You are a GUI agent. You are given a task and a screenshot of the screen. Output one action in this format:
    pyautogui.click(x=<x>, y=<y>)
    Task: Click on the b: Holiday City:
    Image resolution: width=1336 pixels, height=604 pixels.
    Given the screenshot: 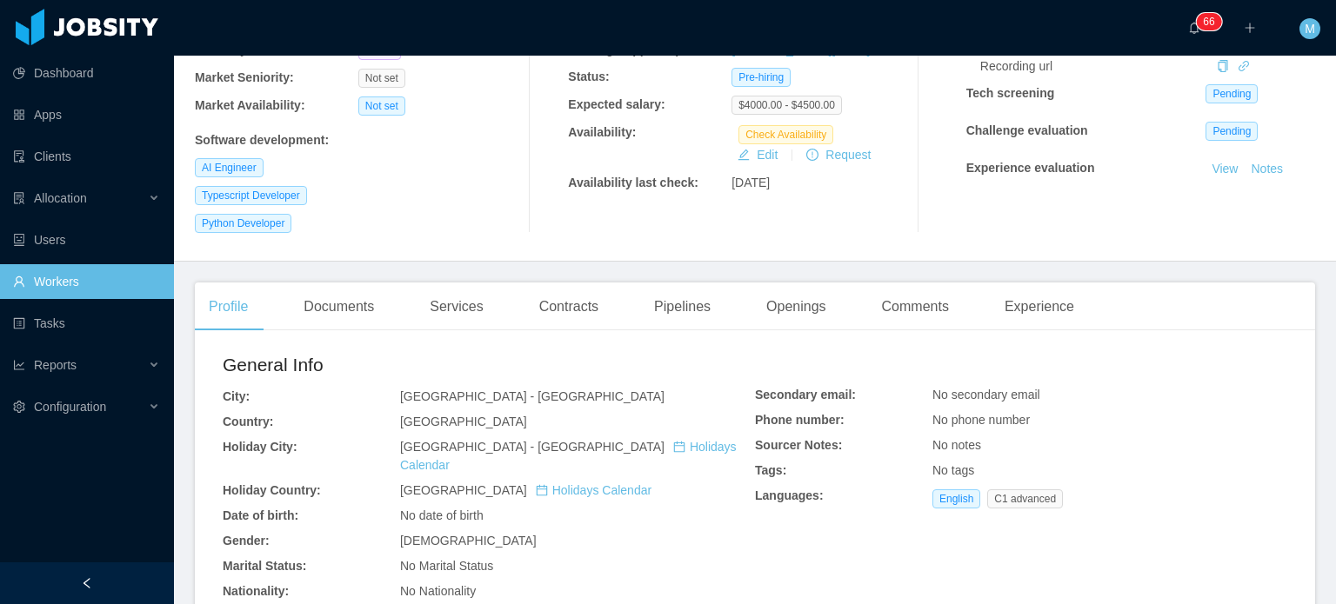 What is the action you would take?
    pyautogui.click(x=260, y=447)
    